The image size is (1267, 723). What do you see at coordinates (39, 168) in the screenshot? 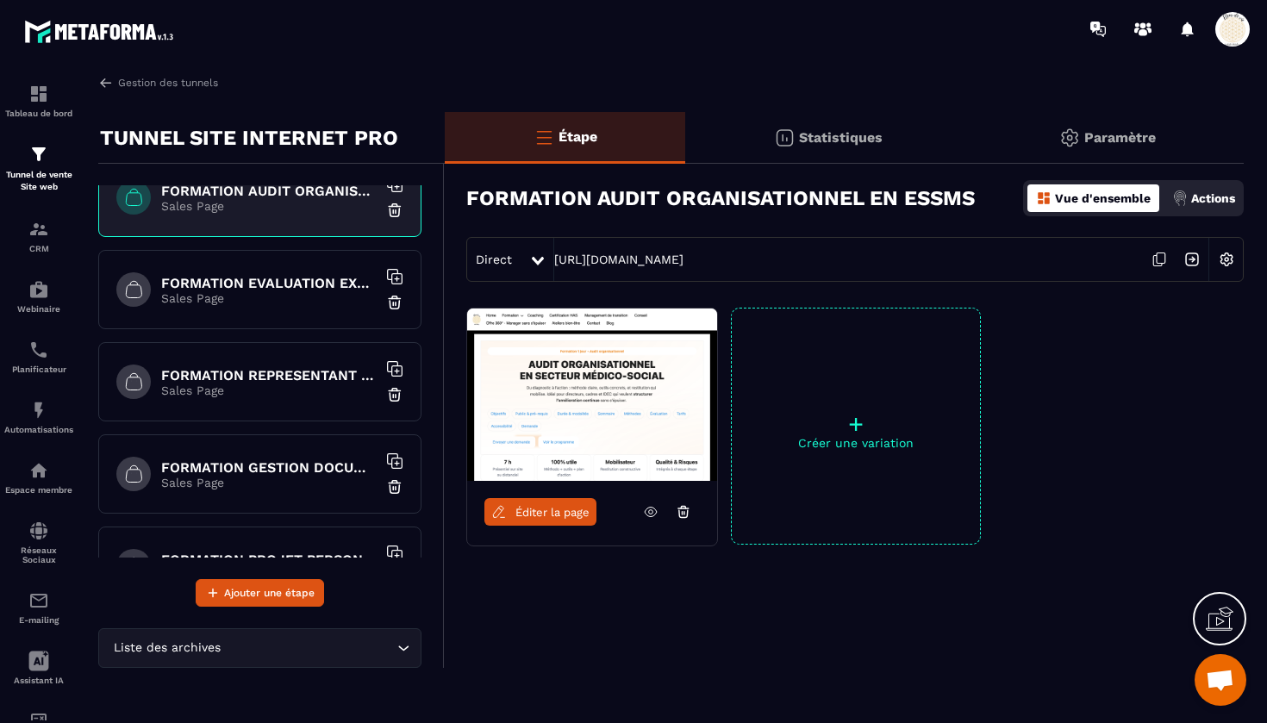
I see `a: formationformationTunnel de vente Site web` at bounding box center [39, 168].